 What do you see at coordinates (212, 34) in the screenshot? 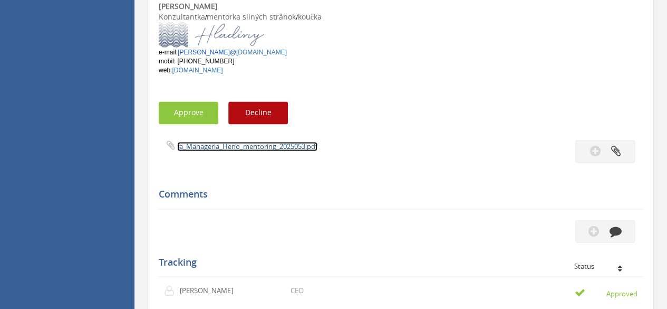
I see `img: AIorK4zkxKR5i_gRHm8W4tx6oWLrQRmFJaMo356aBvwA0z1FRj0T9MPHaowJ54iKRvhELXM-4O8trsE` at bounding box center [212, 34].